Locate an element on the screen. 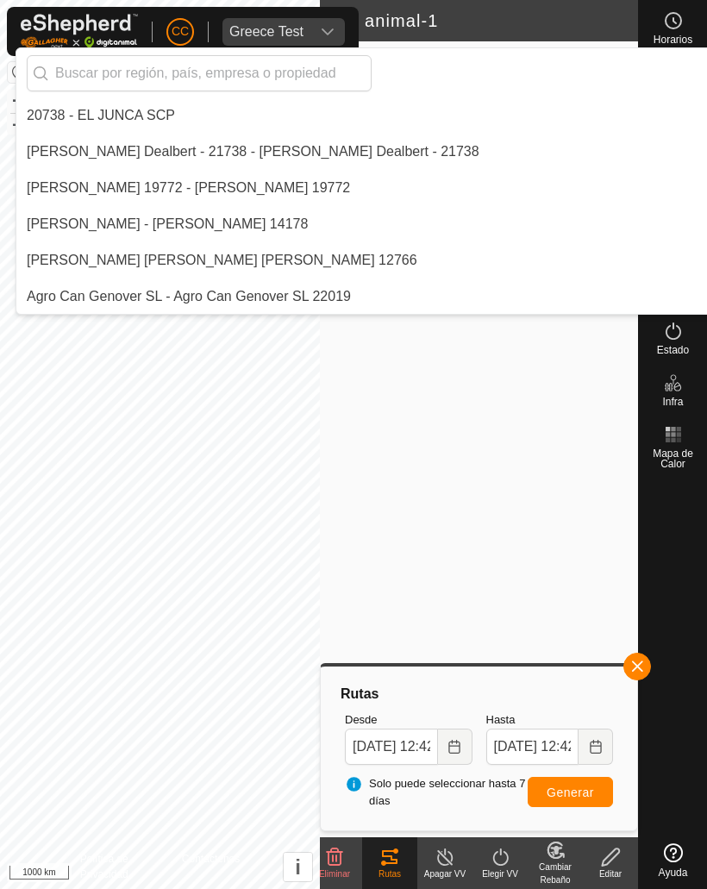  div: Apagar VV is located at coordinates (445, 873).